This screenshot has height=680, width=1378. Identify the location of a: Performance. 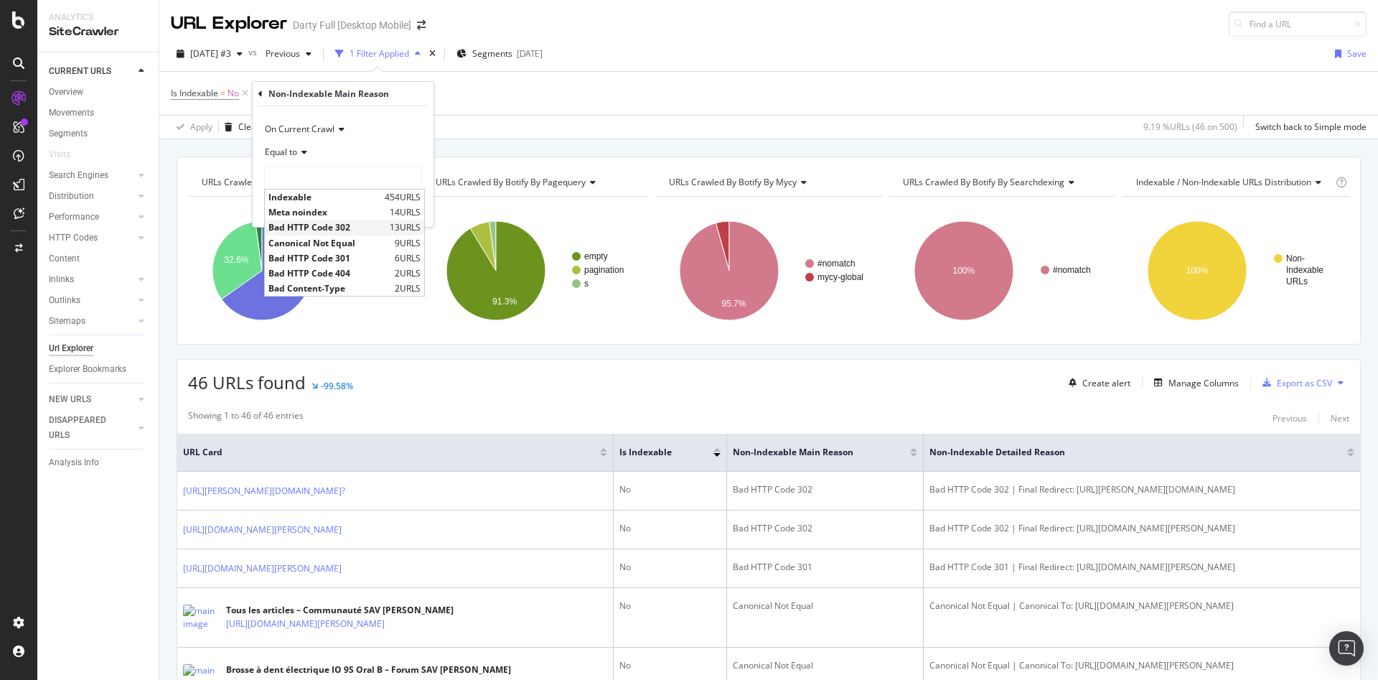
(91, 217).